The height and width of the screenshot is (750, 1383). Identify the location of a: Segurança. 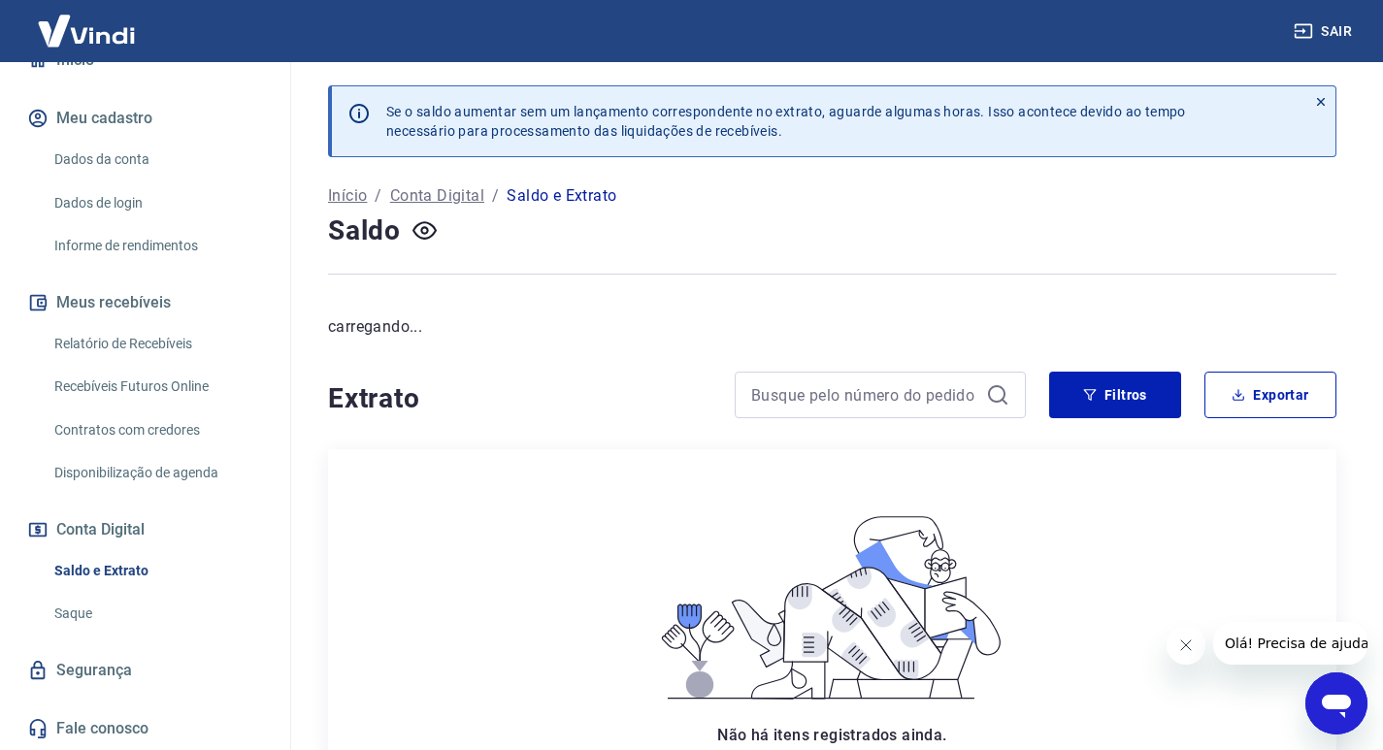
(145, 671).